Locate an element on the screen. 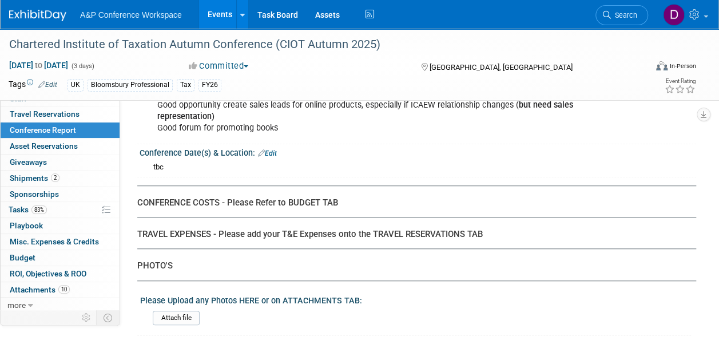 This screenshot has width=719, height=340. span: Sponsorships is located at coordinates (34, 194).